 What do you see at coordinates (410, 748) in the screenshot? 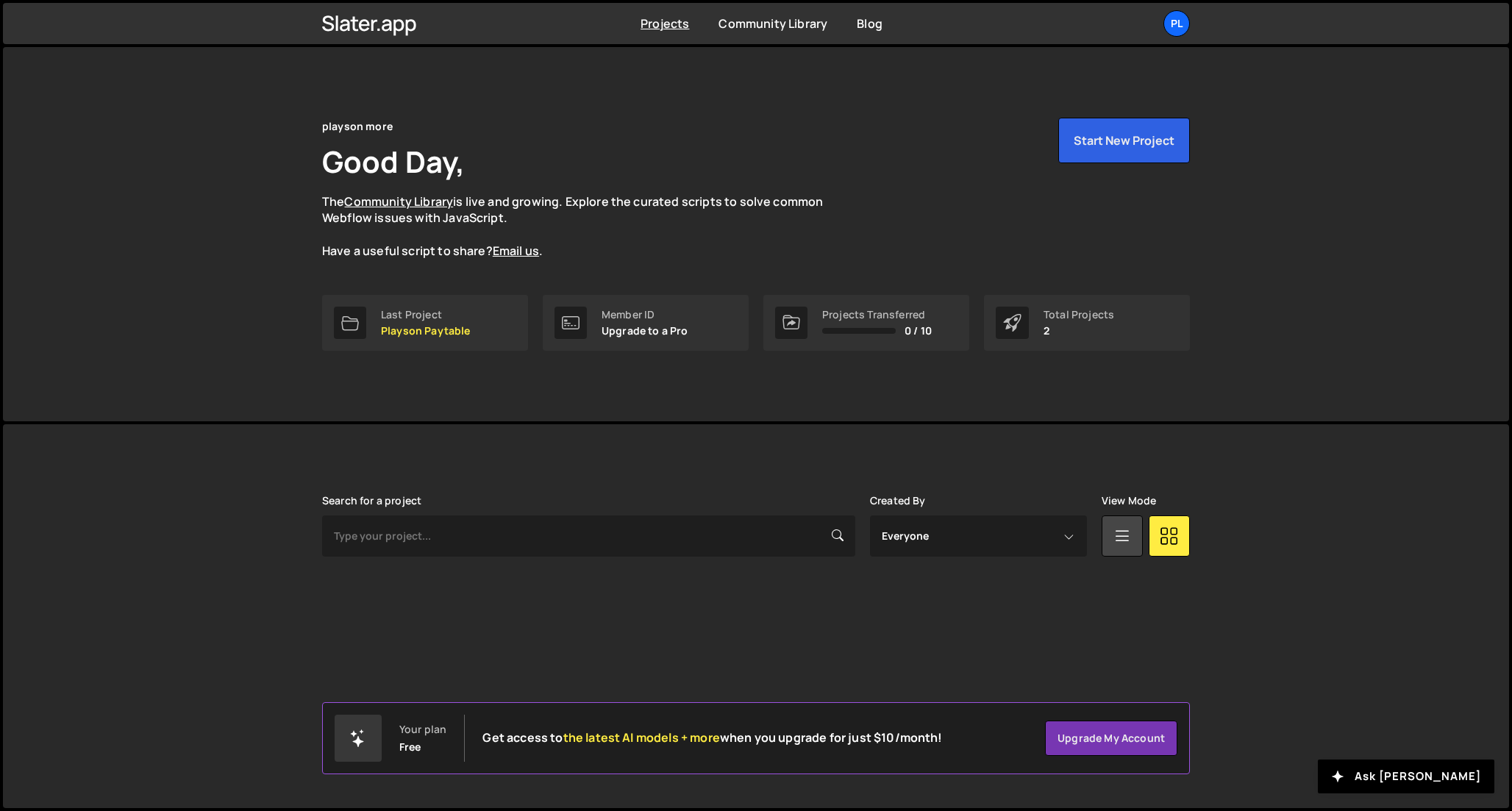
I see `div: Free` at bounding box center [410, 748].